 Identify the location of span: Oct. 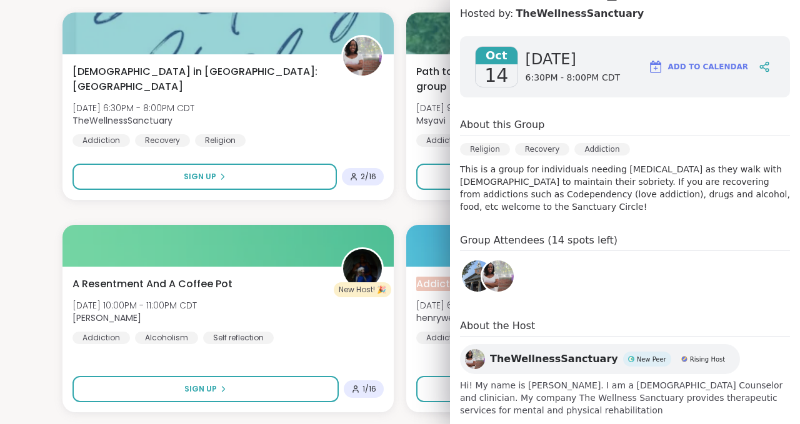
(496, 56).